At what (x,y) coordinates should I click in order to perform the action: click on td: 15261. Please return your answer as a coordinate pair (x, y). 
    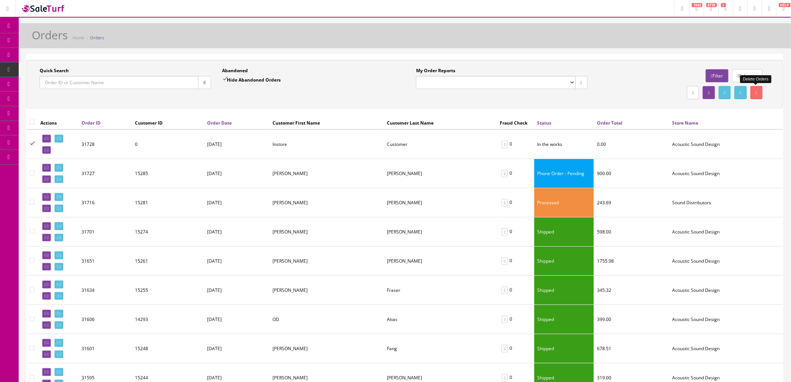
    Looking at the image, I should click on (168, 261).